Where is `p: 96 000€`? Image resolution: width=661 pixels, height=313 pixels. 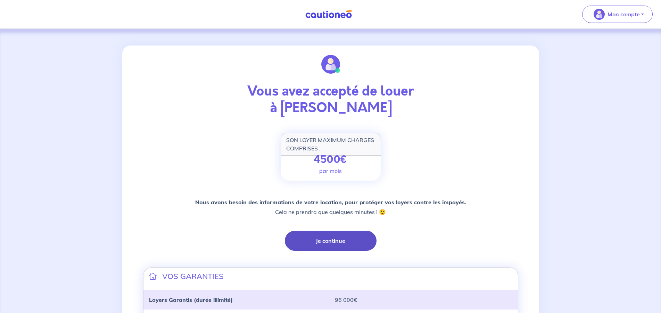 p: 96 000€ is located at coordinates (424, 300).